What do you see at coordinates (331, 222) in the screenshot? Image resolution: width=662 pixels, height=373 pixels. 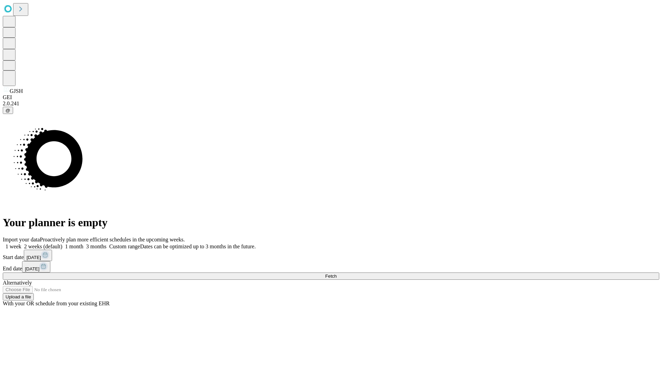 I see `h1: Your planner is empty` at bounding box center [331, 222].